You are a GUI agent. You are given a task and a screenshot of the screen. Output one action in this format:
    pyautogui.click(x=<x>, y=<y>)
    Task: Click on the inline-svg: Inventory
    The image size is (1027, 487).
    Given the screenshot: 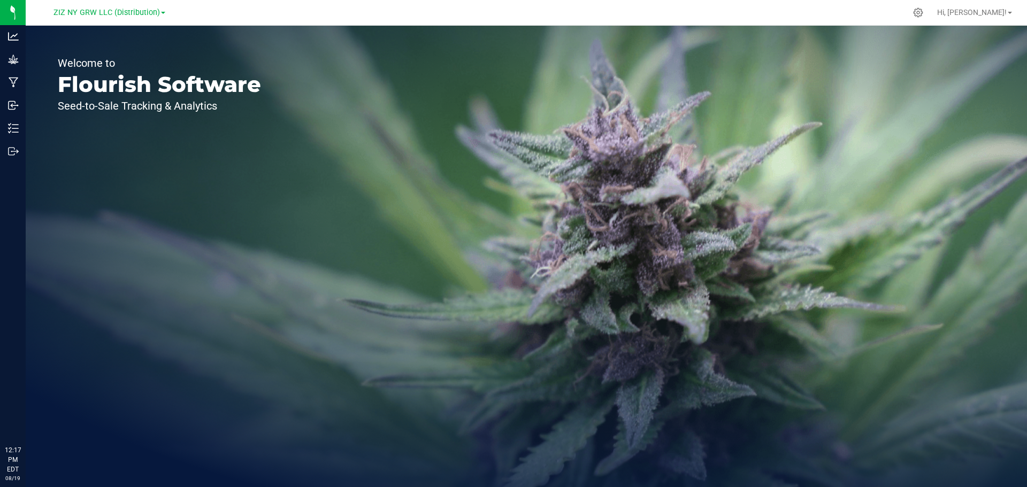 What is the action you would take?
    pyautogui.click(x=13, y=128)
    